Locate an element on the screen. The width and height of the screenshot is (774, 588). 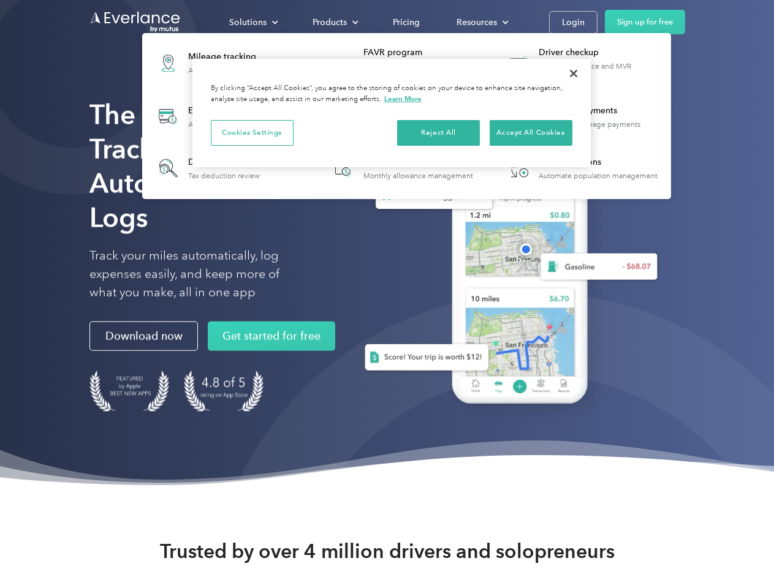
strong: Trusted by over 4 million drivers and solopreneurs is located at coordinates (387, 552).